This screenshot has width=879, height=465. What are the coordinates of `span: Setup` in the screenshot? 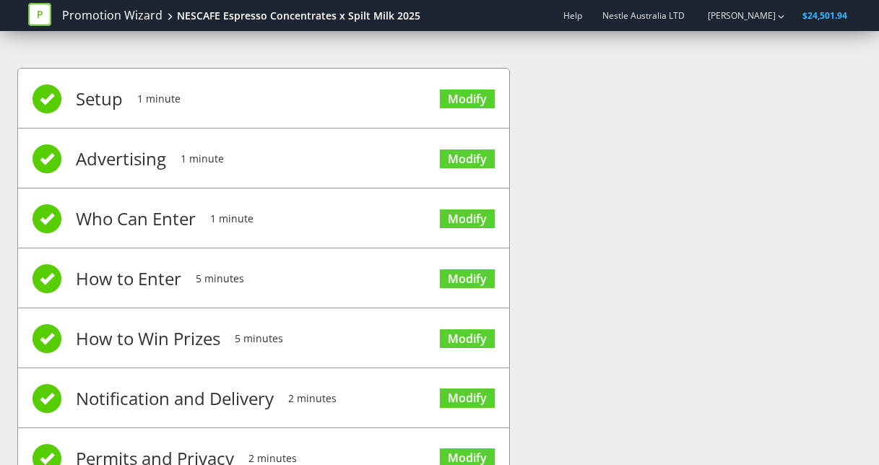 It's located at (99, 99).